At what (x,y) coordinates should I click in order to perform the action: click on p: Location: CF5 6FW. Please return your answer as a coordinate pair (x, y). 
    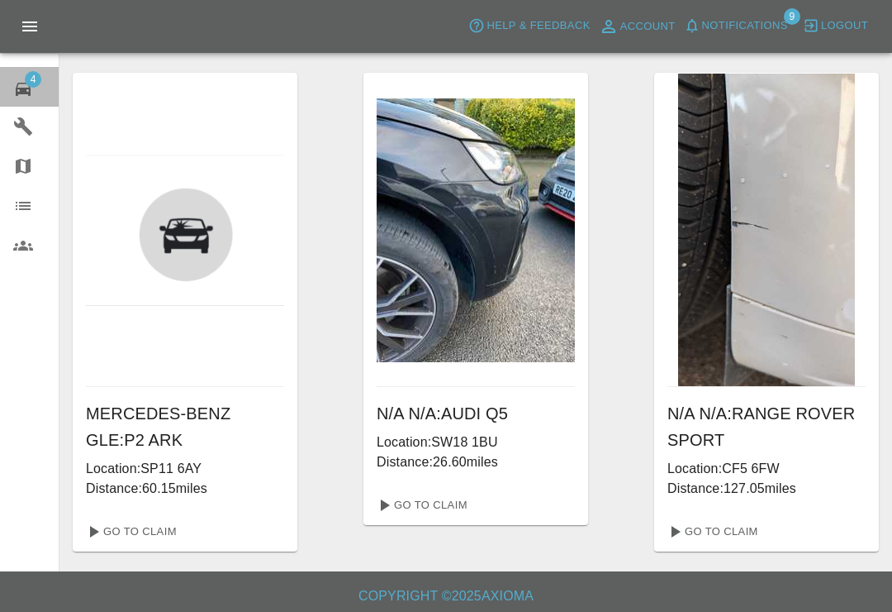
    Looking at the image, I should click on (767, 469).